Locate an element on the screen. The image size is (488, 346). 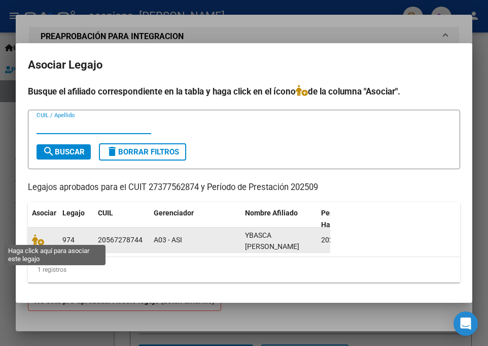
span: 974 is located at coordinates (69, 239).